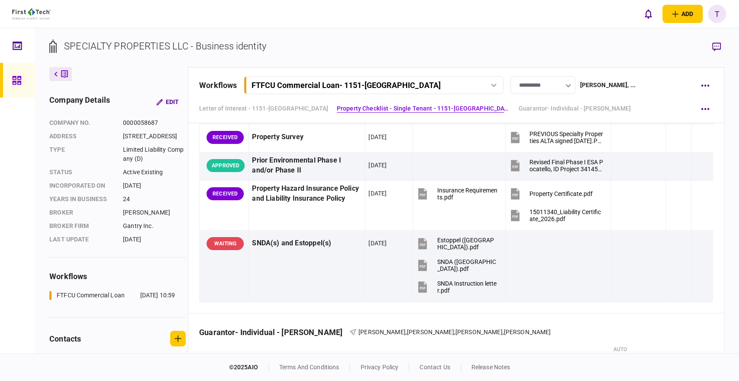  What do you see at coordinates (379, 367) in the screenshot?
I see `a: privacy policy` at bounding box center [379, 367].